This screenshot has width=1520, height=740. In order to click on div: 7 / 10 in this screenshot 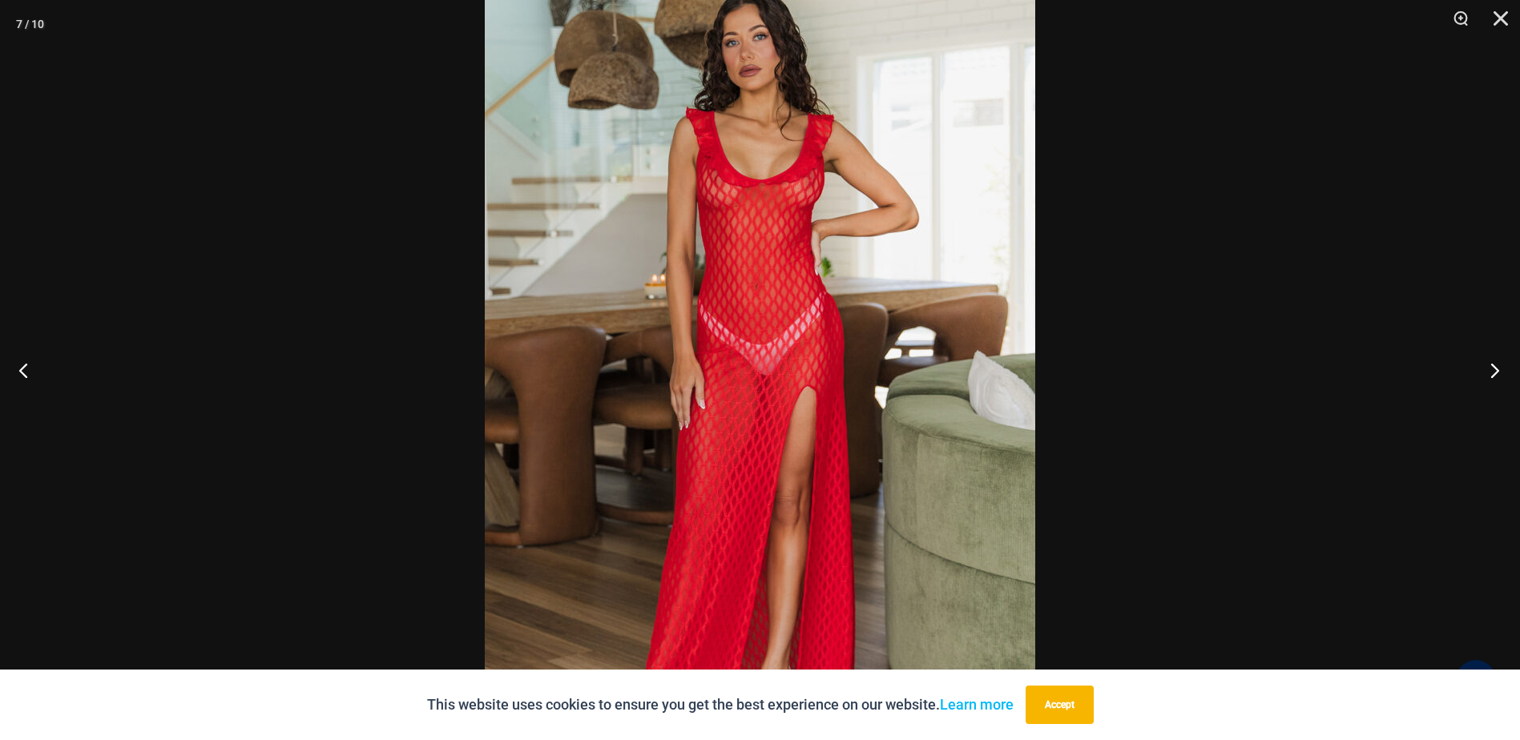, I will do `click(30, 24)`.